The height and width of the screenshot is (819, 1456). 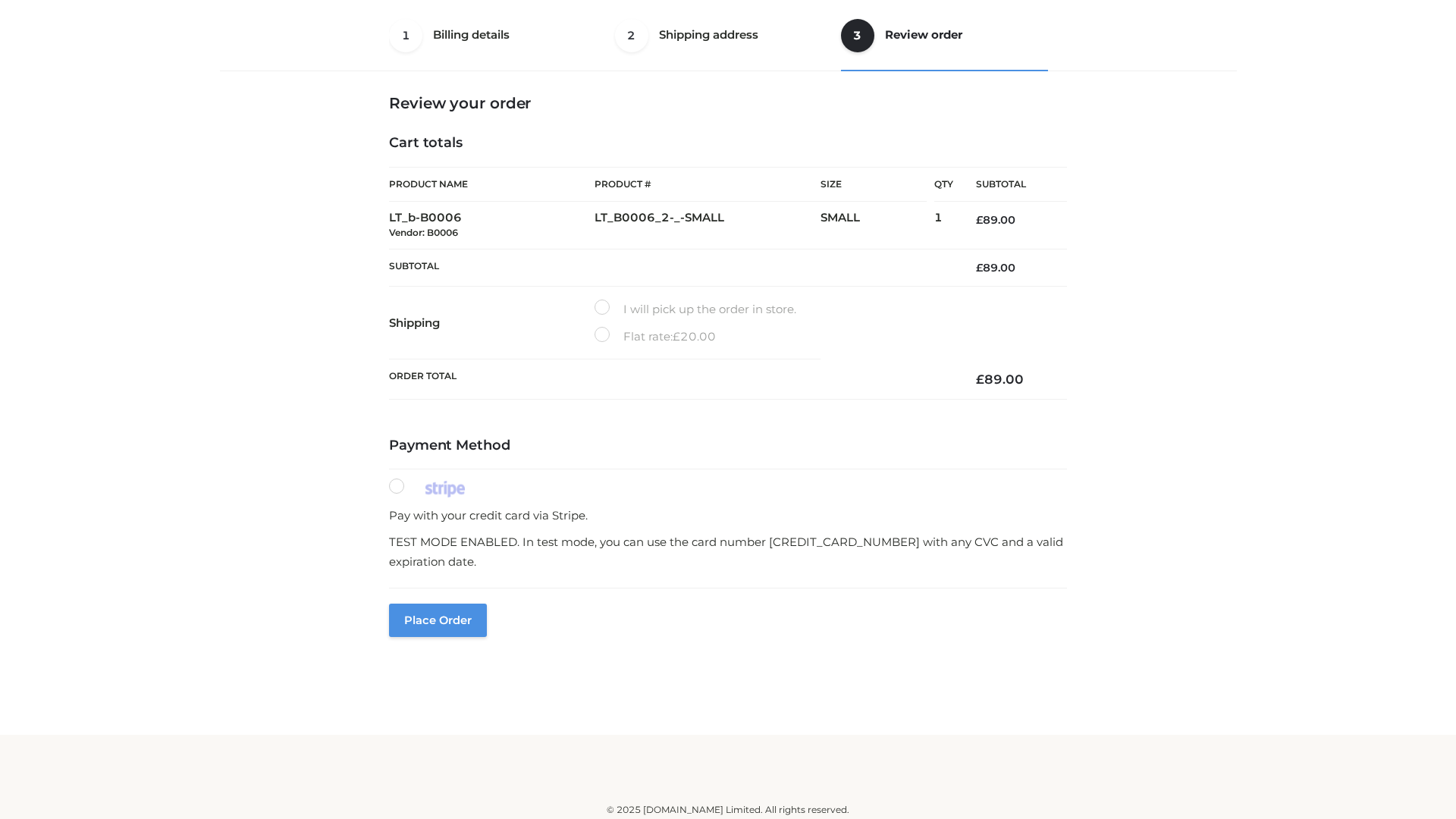 I want to click on label: I will pick up the order in store., so click(x=695, y=310).